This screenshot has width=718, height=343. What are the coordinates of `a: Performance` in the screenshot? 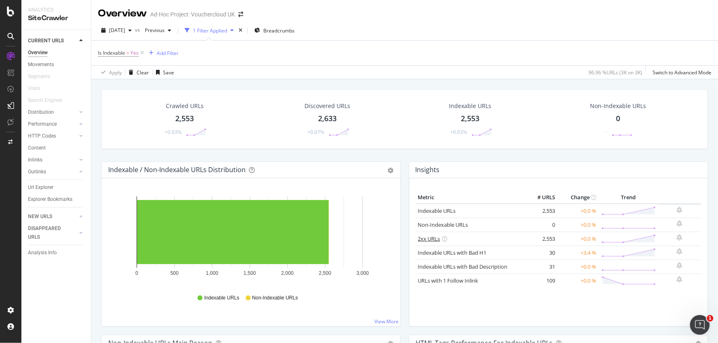 It's located at (52, 124).